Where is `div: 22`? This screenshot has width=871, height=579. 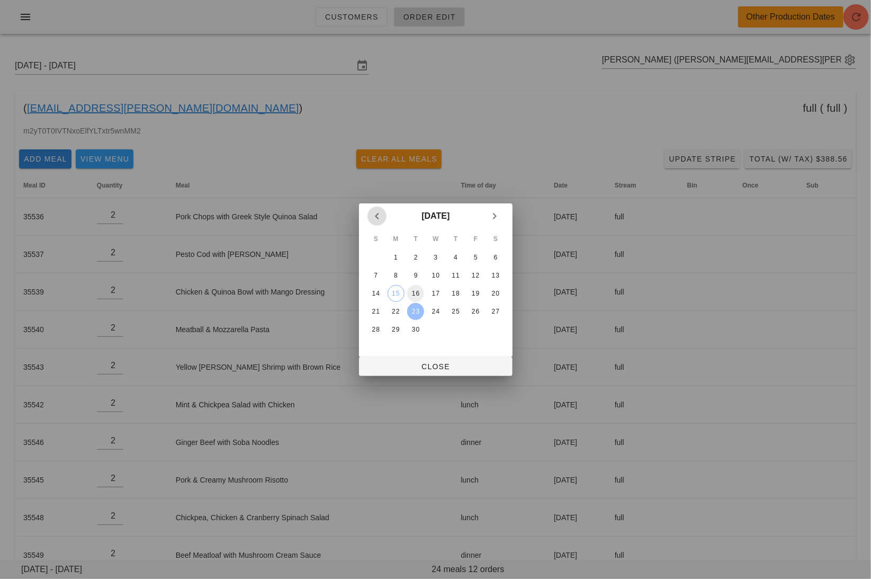
div: 22 is located at coordinates (396, 311).